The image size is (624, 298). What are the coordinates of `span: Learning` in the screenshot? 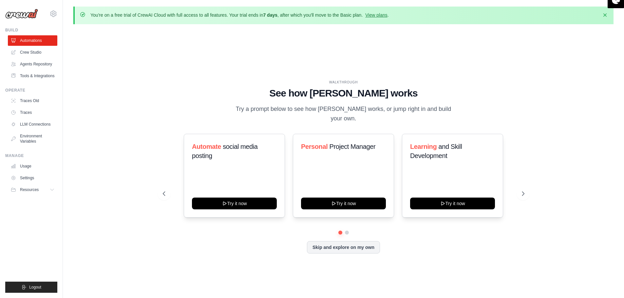 It's located at (423, 147).